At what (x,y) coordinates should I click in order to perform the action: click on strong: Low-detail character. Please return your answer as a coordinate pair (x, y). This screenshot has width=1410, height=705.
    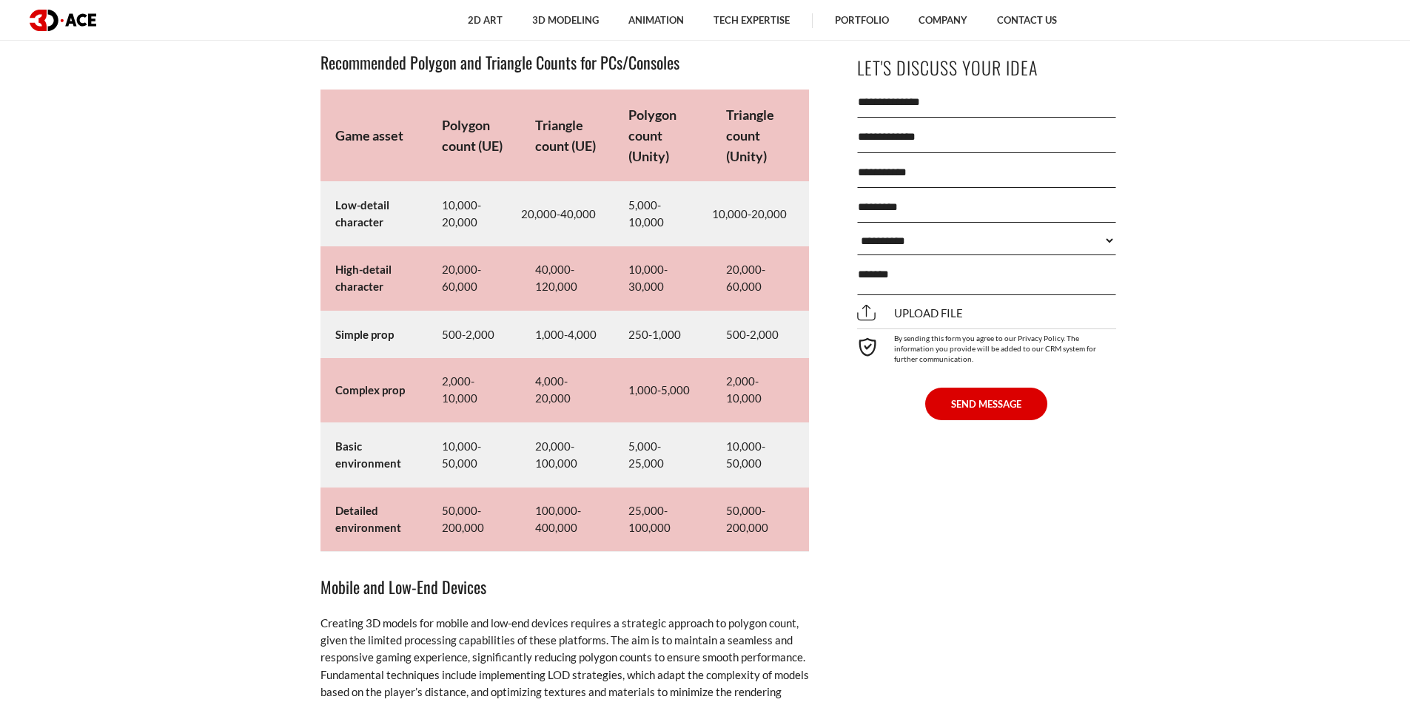
    Looking at the image, I should click on (362, 213).